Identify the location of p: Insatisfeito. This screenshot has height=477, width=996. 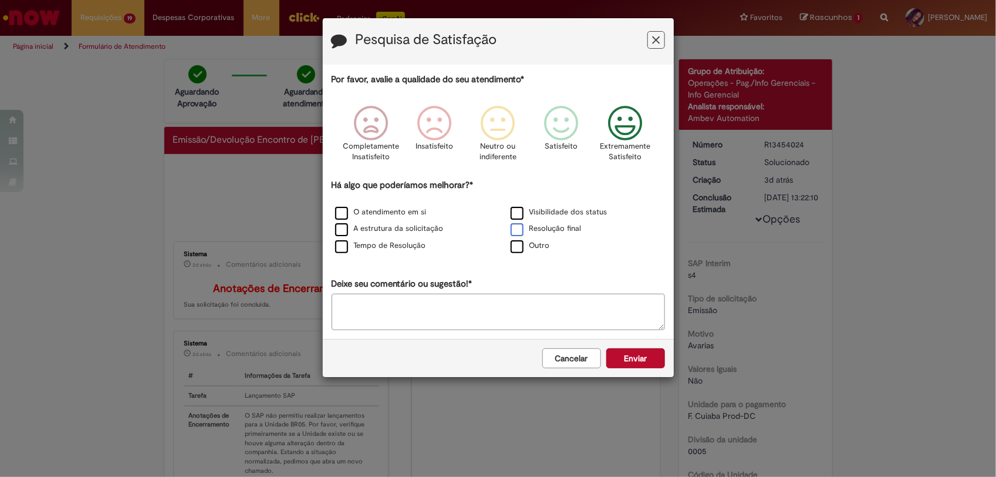
(434, 146).